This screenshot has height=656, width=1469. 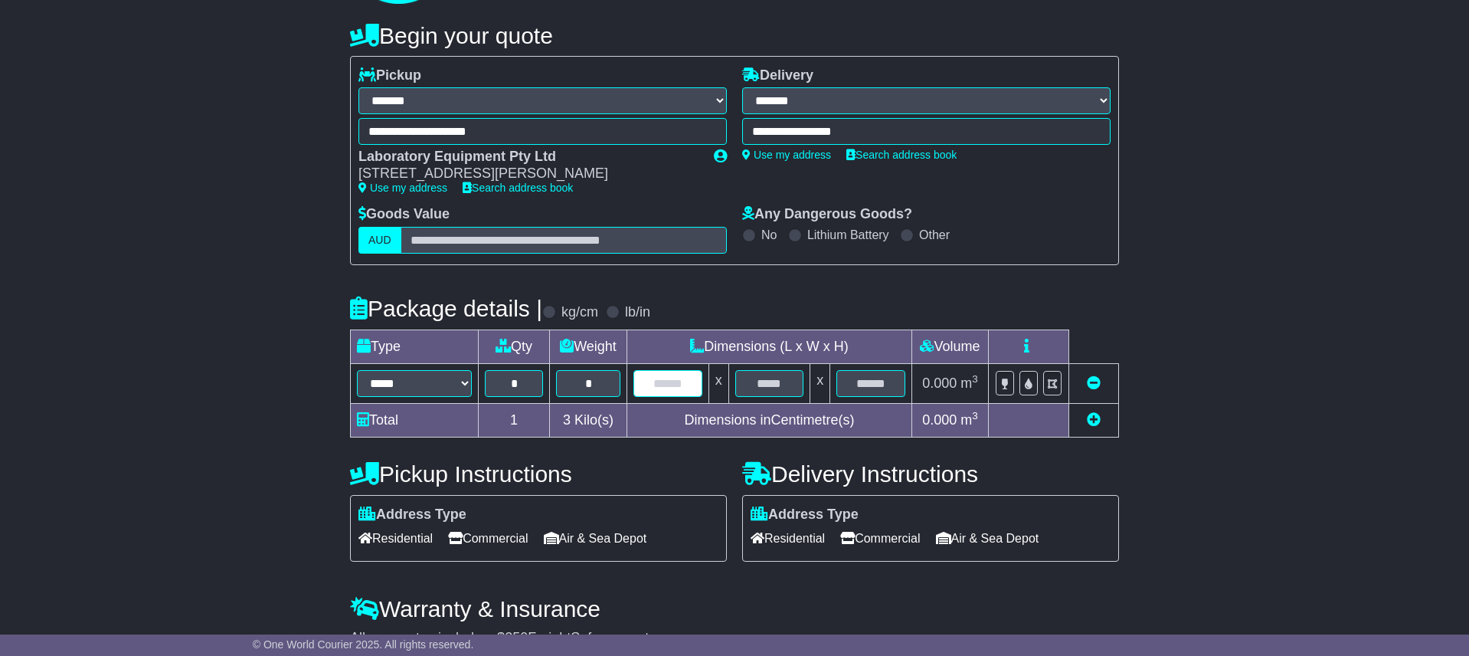 I want to click on h4: Pickup Instructions, so click(x=539, y=473).